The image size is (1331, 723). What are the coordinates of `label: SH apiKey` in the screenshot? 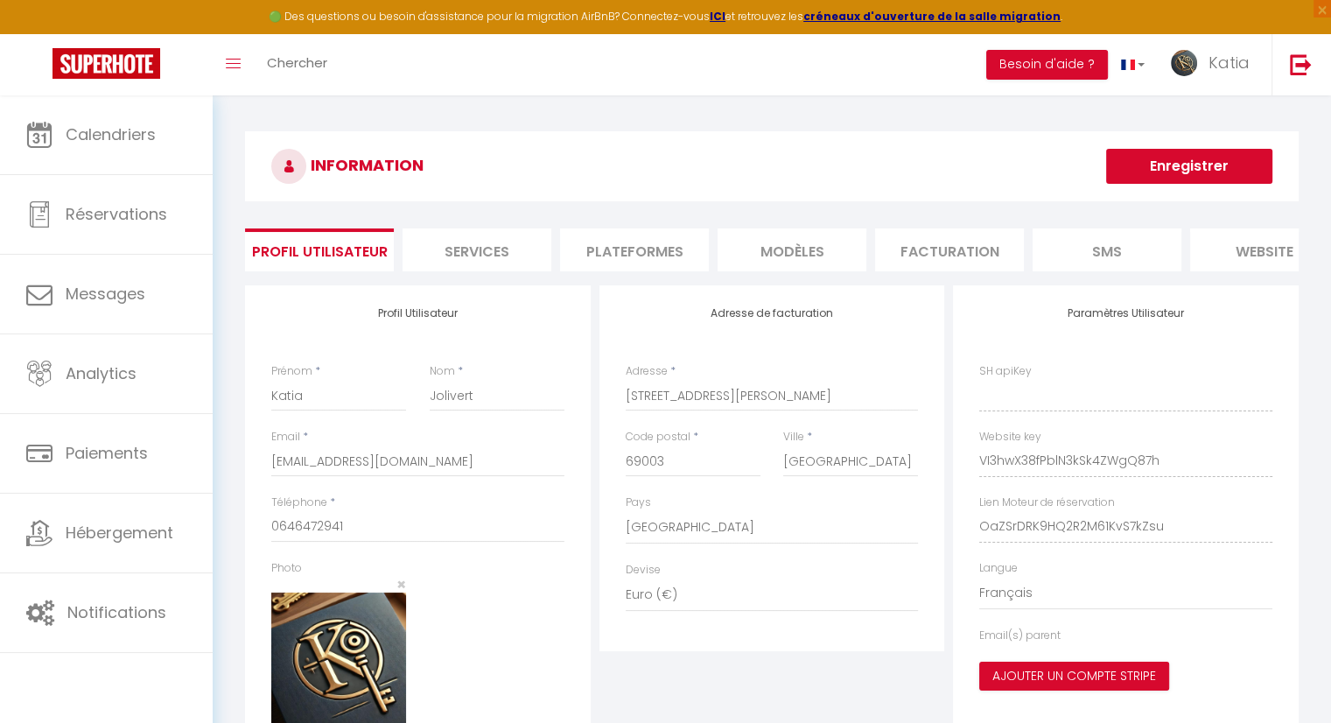 It's located at (1006, 371).